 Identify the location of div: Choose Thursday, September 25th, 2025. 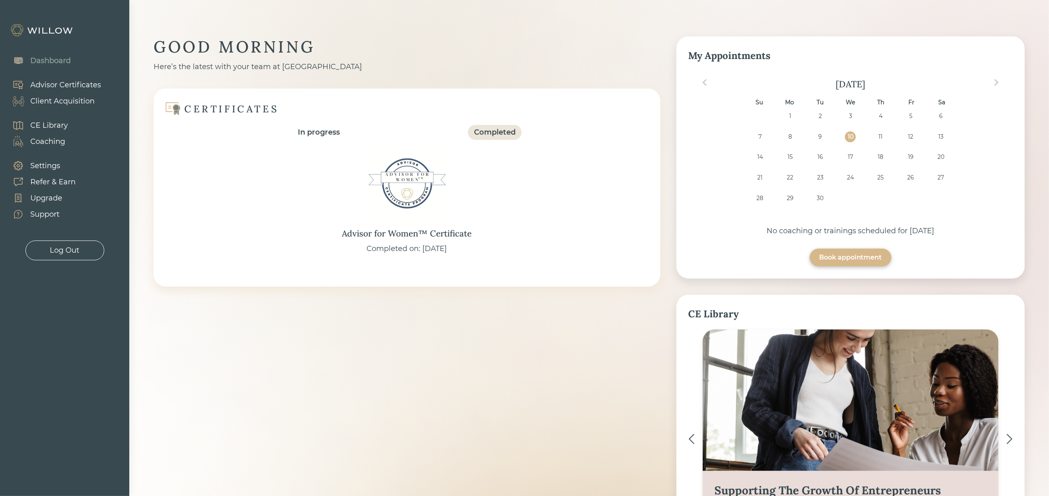
(881, 177).